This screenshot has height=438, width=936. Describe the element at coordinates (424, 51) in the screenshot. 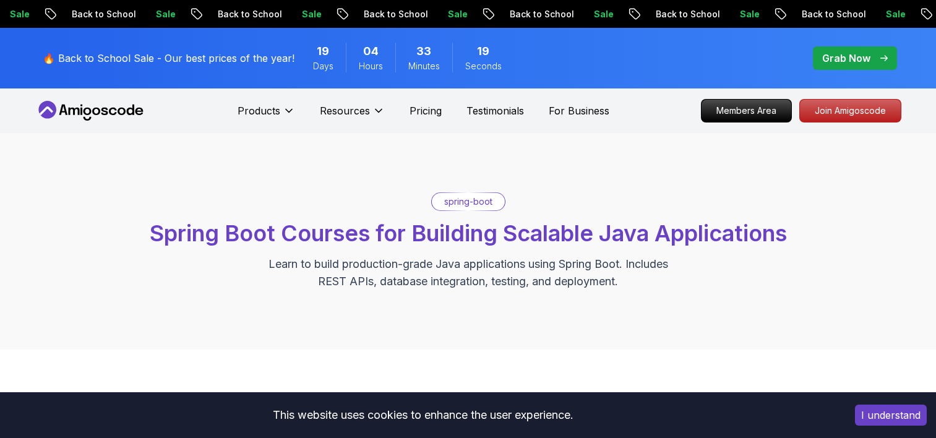

I see `span: 33 Minutes` at that location.